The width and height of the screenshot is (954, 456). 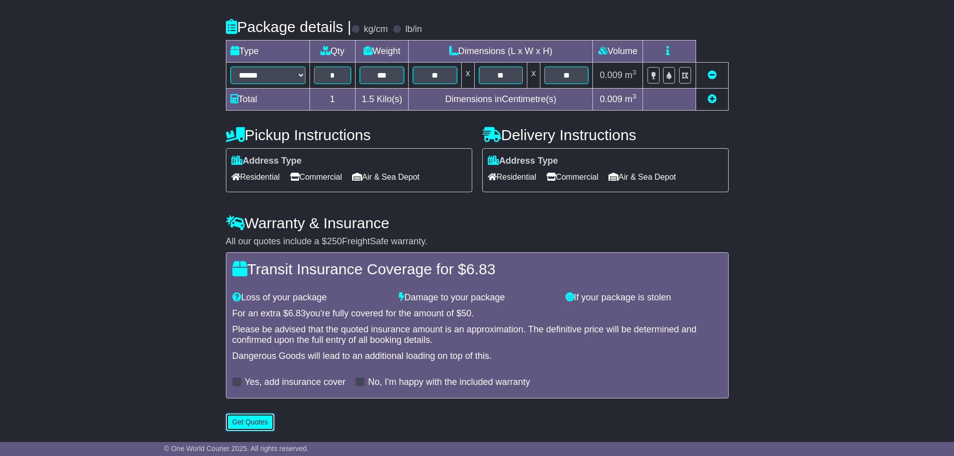 I want to click on td: Qty, so click(x=332, y=52).